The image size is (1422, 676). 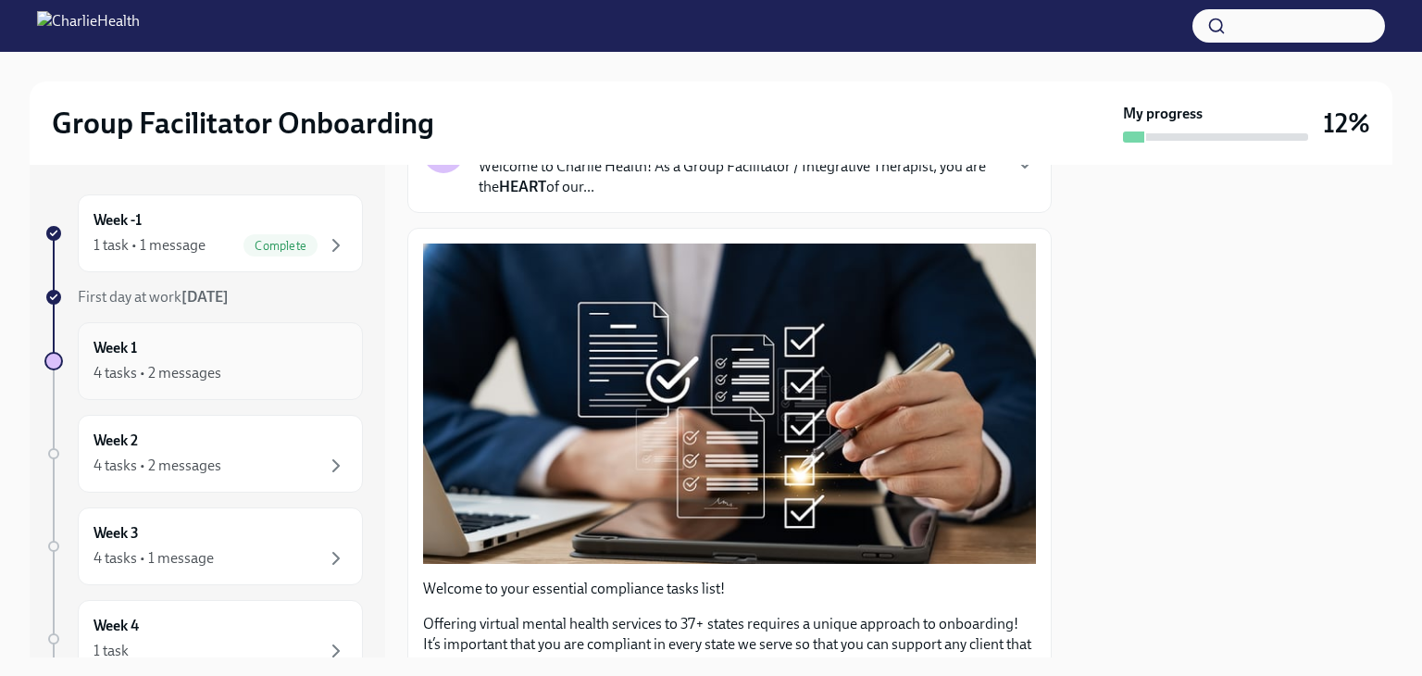 I want to click on h6: Week -1, so click(x=118, y=220).